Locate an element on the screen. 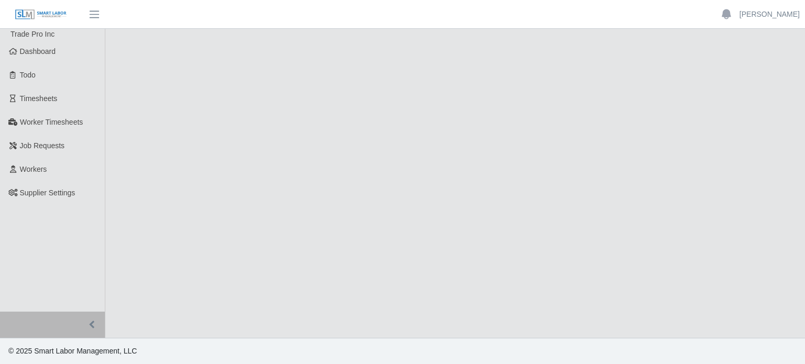  span: Job Requests is located at coordinates (42, 146).